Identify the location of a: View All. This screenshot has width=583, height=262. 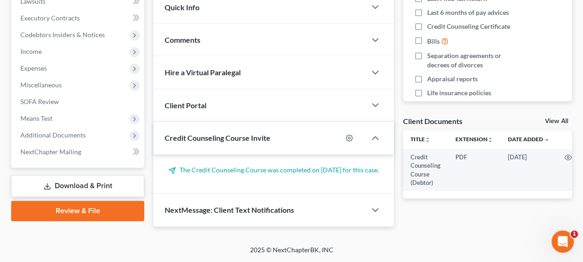
(557, 121).